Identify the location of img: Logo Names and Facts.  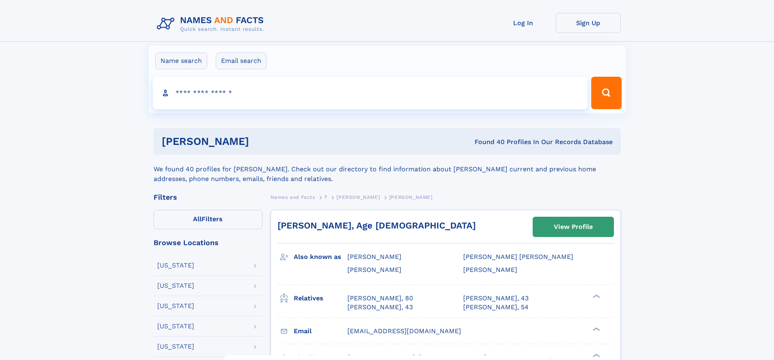
(212, 24).